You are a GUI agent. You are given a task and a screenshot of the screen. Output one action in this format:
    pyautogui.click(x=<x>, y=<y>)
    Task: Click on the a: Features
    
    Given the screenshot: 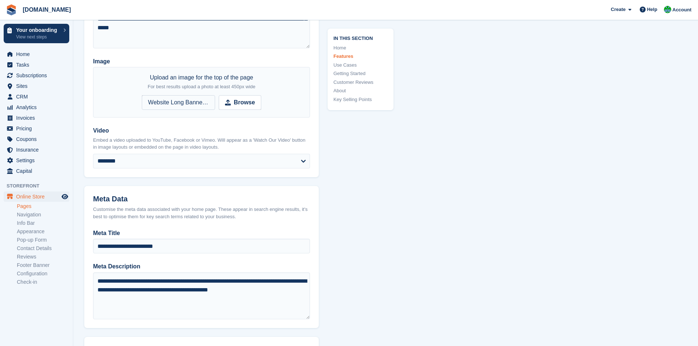 What is the action you would take?
    pyautogui.click(x=360, y=56)
    